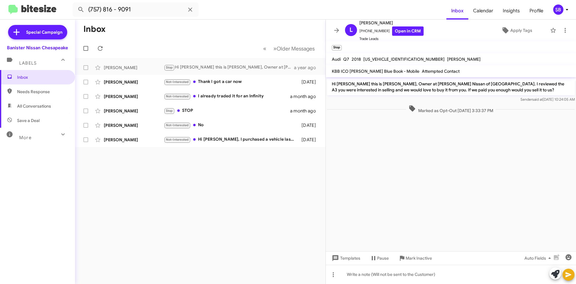 The height and width of the screenshot is (284, 576). Describe the element at coordinates (231, 82) in the screenshot. I see `div: Thank I got a car now` at that location.